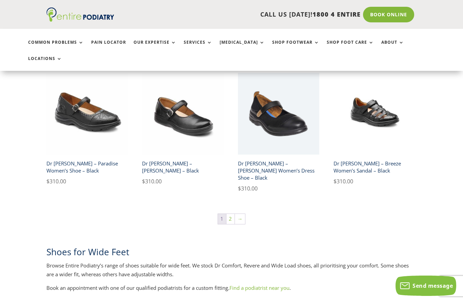  Describe the element at coordinates (337, 14) in the screenshot. I see `span: 1800 4 ENTIRE` at that location.